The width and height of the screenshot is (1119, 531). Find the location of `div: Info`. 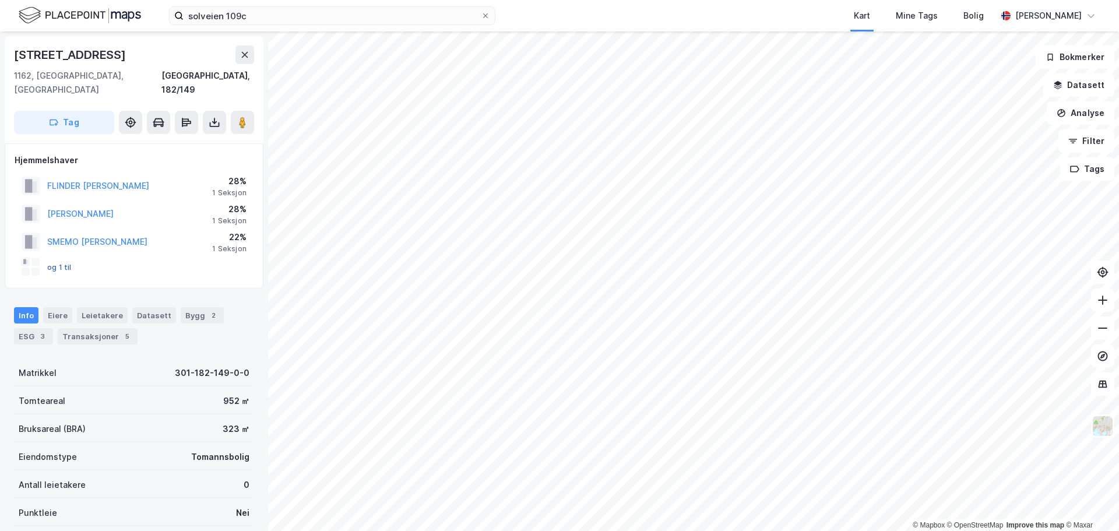

div: Info is located at coordinates (26, 315).